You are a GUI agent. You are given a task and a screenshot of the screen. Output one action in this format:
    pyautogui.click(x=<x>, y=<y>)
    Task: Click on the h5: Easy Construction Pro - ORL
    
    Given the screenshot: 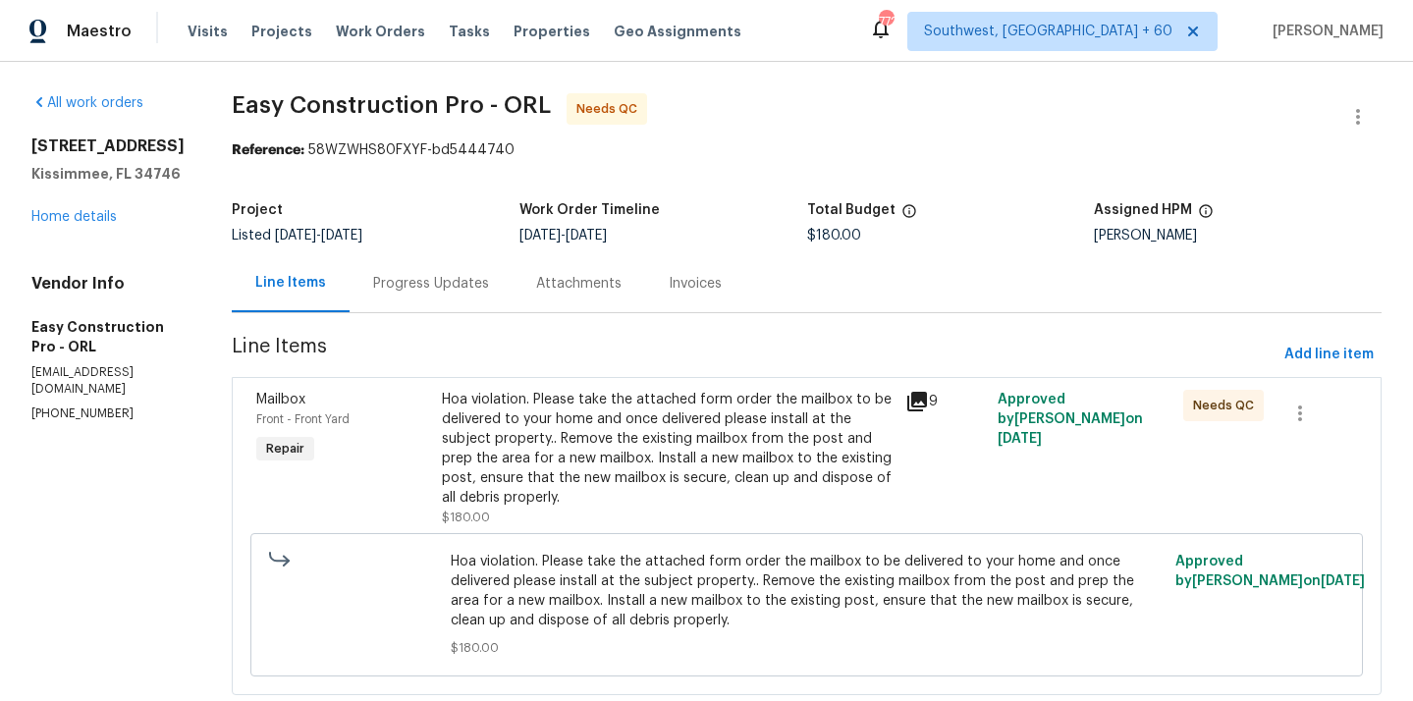 What is the action you would take?
    pyautogui.click(x=108, y=337)
    